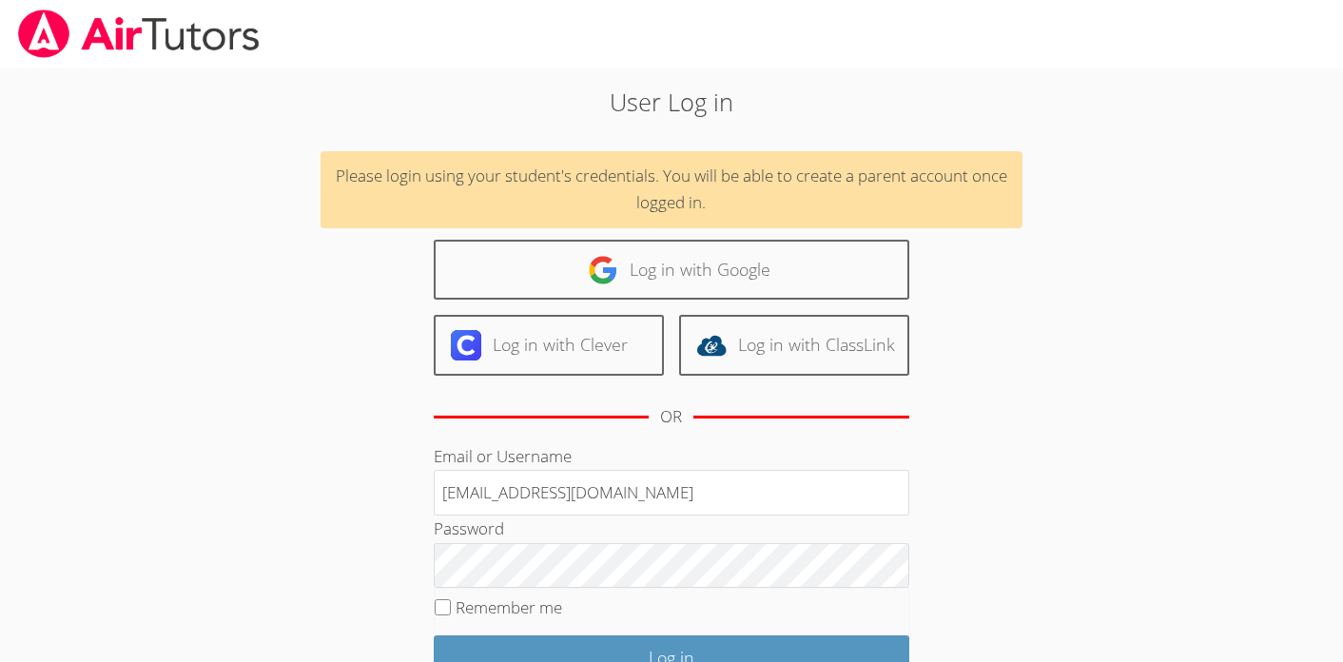 The height and width of the screenshot is (662, 1343). What do you see at coordinates (502, 456) in the screenshot?
I see `label: Email or Username` at bounding box center [502, 456].